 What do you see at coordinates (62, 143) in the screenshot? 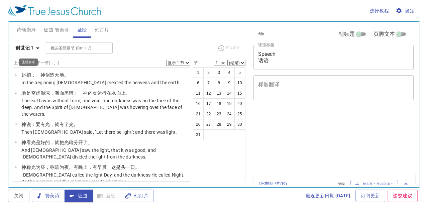
I see `wh7220: 光` at bounding box center [62, 143].